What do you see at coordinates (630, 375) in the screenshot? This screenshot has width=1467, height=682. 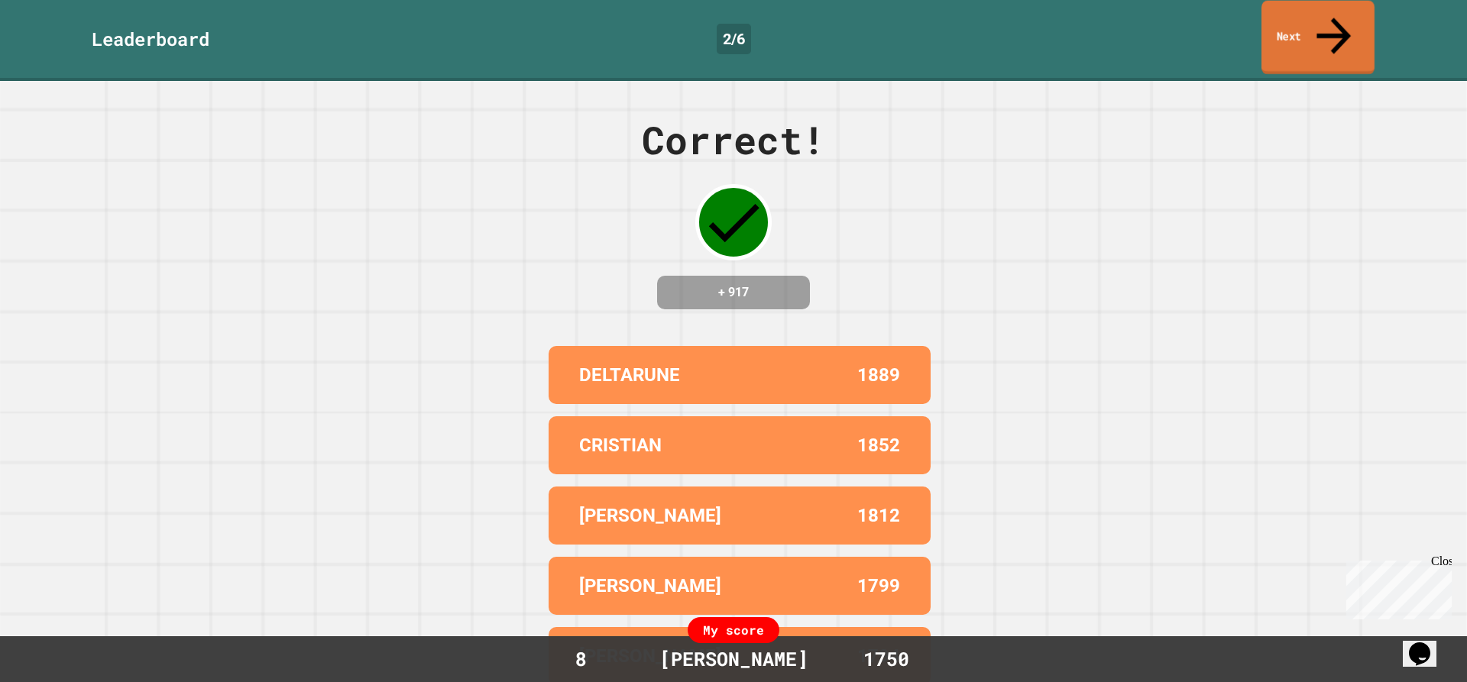 I see `p: DELTARUNE` at bounding box center [630, 375].